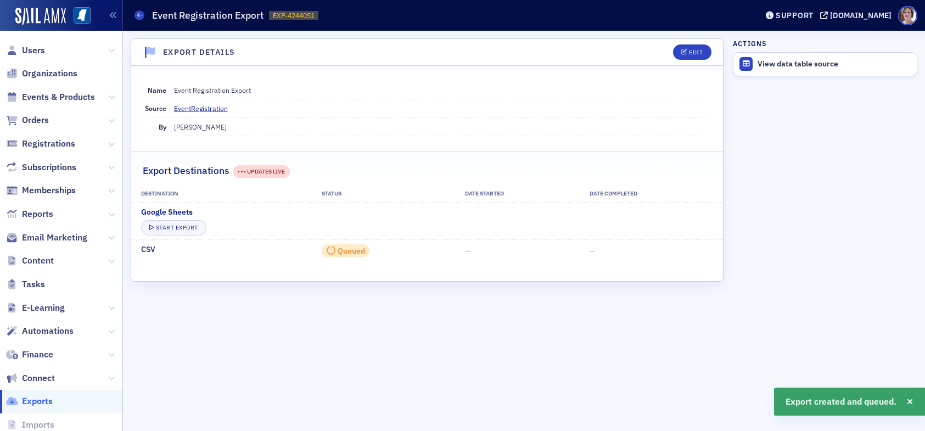 The height and width of the screenshot is (431, 925). Describe the element at coordinates (221, 194) in the screenshot. I see `th: Destination` at that location.